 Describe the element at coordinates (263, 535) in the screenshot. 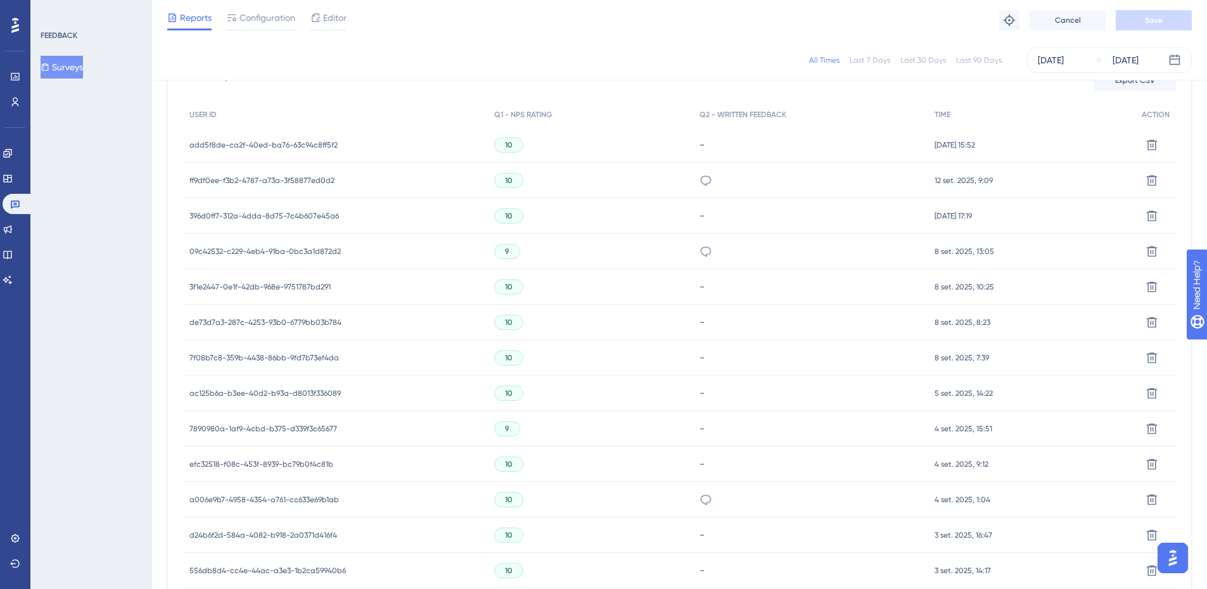

I see `span: d24b6f2d-584a-4082-b918-2a0371d416f4` at that location.